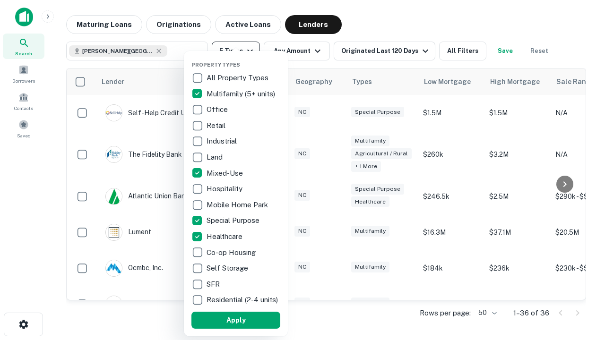 The width and height of the screenshot is (605, 340). Describe the element at coordinates (215, 157) in the screenshot. I see `p: Land` at that location.